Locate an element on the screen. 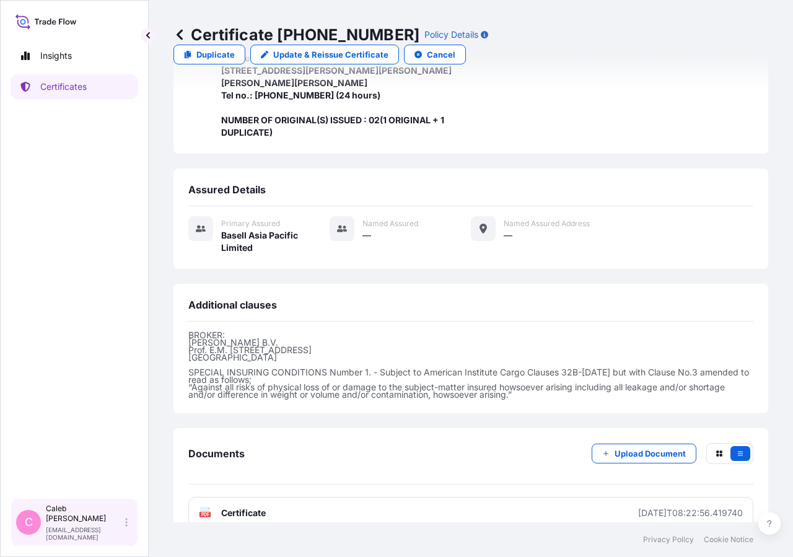  p: Duplicate is located at coordinates (216, 55).